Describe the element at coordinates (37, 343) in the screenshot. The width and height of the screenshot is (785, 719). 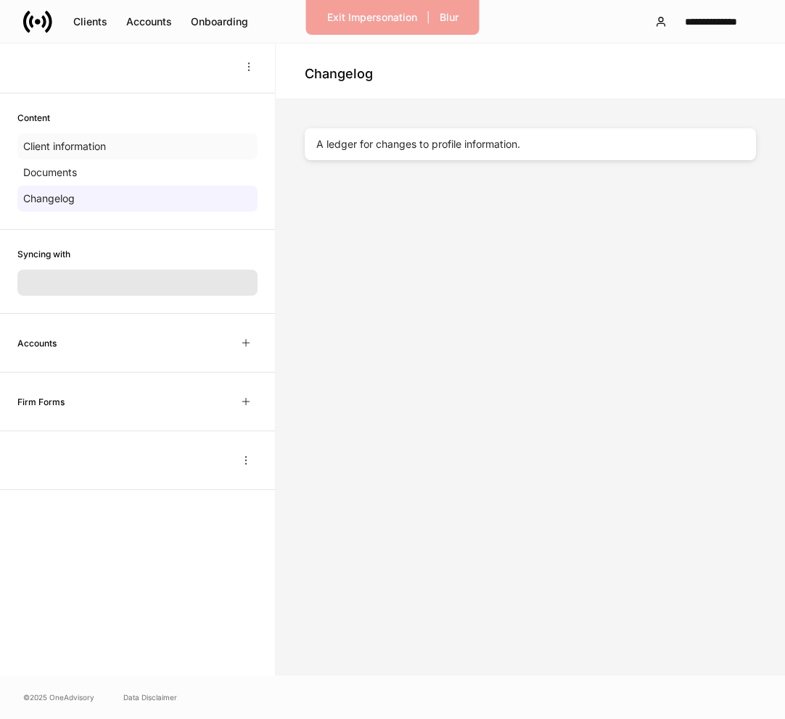
I see `h6: Accounts` at that location.